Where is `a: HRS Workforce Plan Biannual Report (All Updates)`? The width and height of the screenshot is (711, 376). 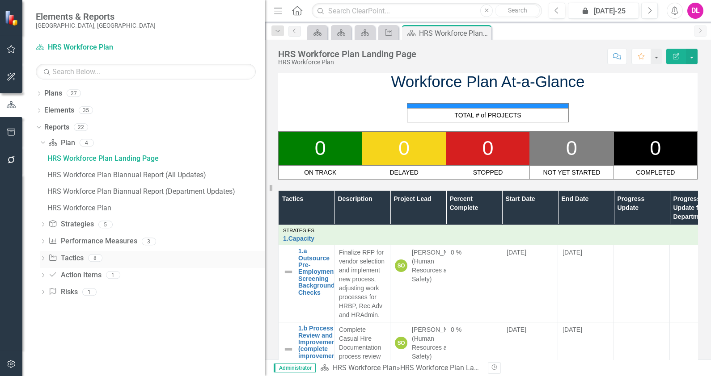
a: HRS Workforce Plan Biannual Report (All Updates) is located at coordinates (155, 175).